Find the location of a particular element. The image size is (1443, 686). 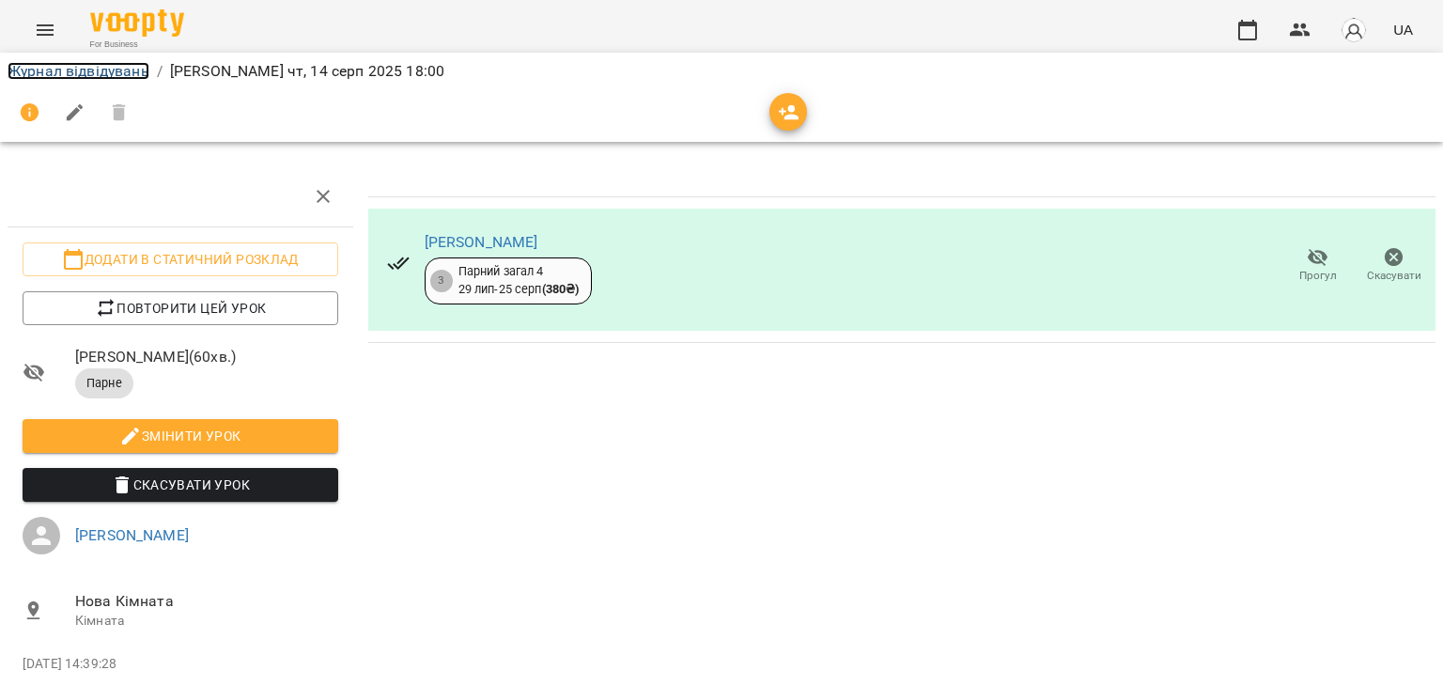

button: Повторити цей урок is located at coordinates (180, 308).